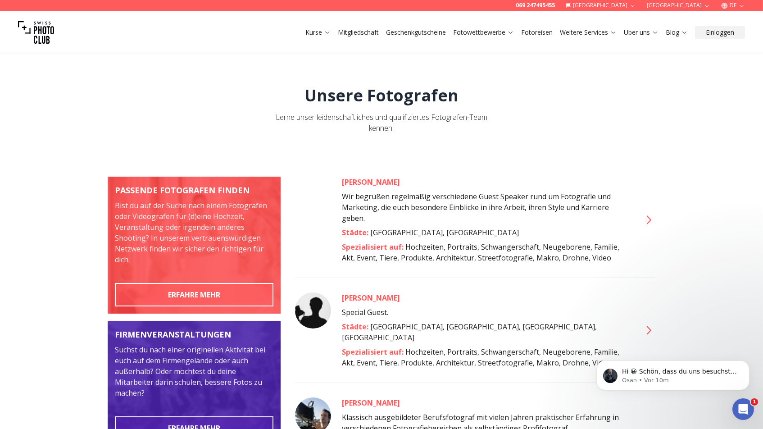 The image size is (763, 429). What do you see at coordinates (358, 32) in the screenshot?
I see `button: Mitgliedschaft` at bounding box center [358, 32].